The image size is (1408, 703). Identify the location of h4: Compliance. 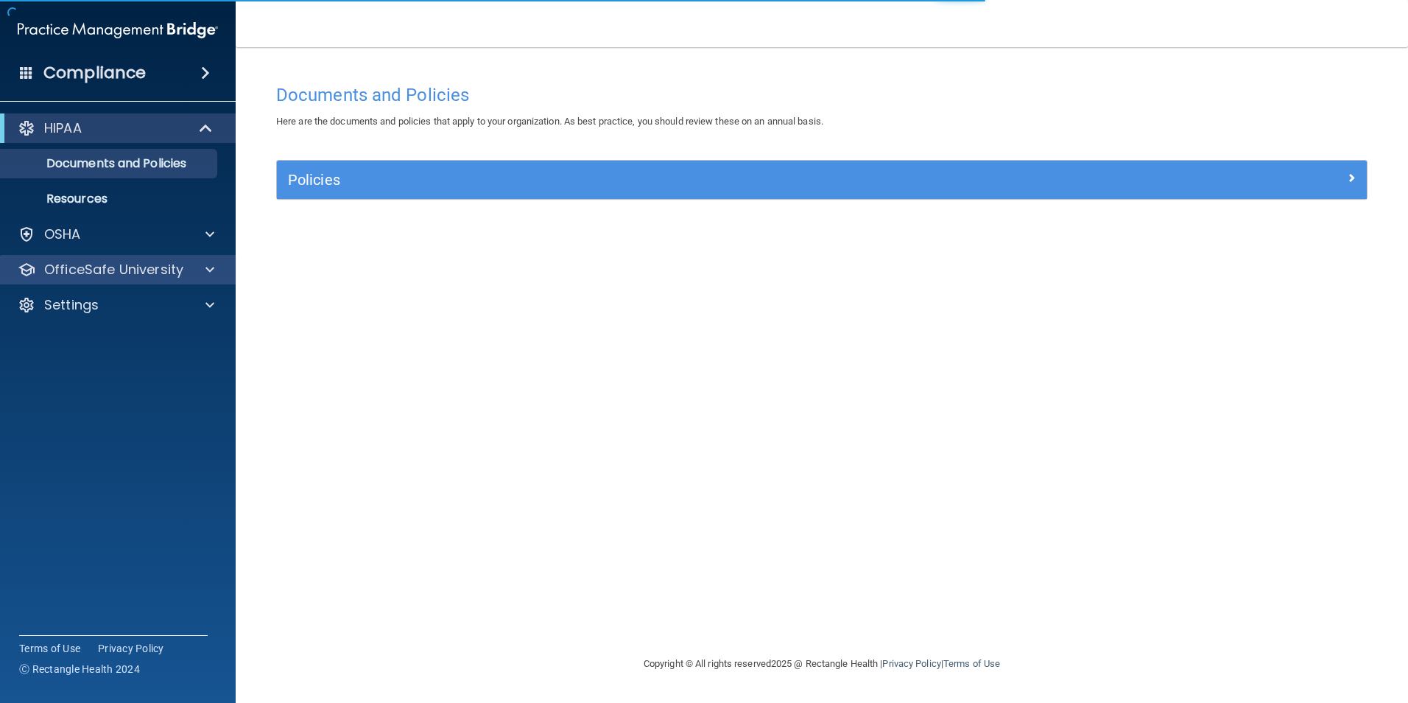
(94, 73).